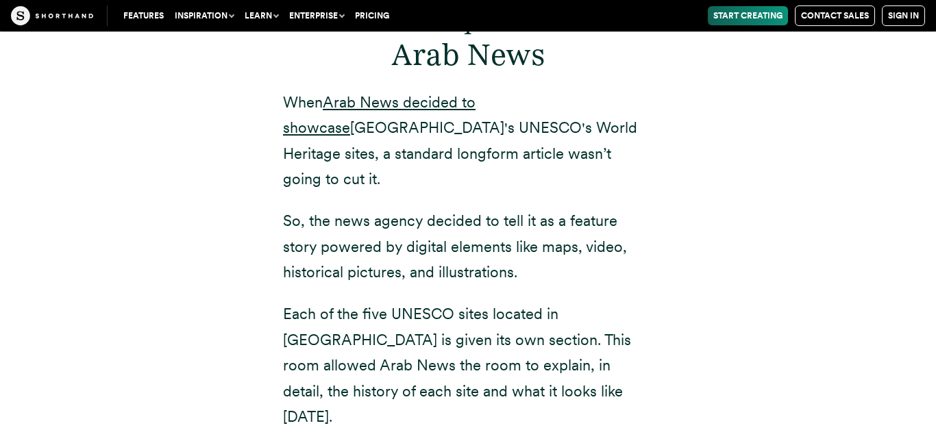 The width and height of the screenshot is (936, 443). Describe the element at coordinates (468, 26) in the screenshot. I see `sub: 1` at that location.